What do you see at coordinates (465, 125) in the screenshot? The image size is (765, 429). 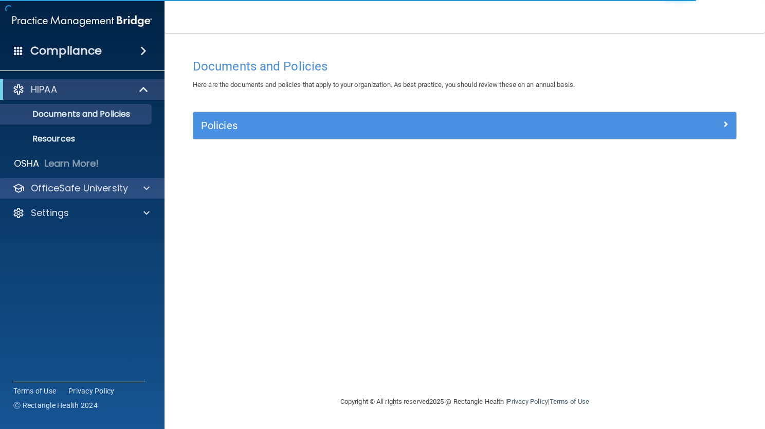 I see `a: Policies` at bounding box center [465, 125].